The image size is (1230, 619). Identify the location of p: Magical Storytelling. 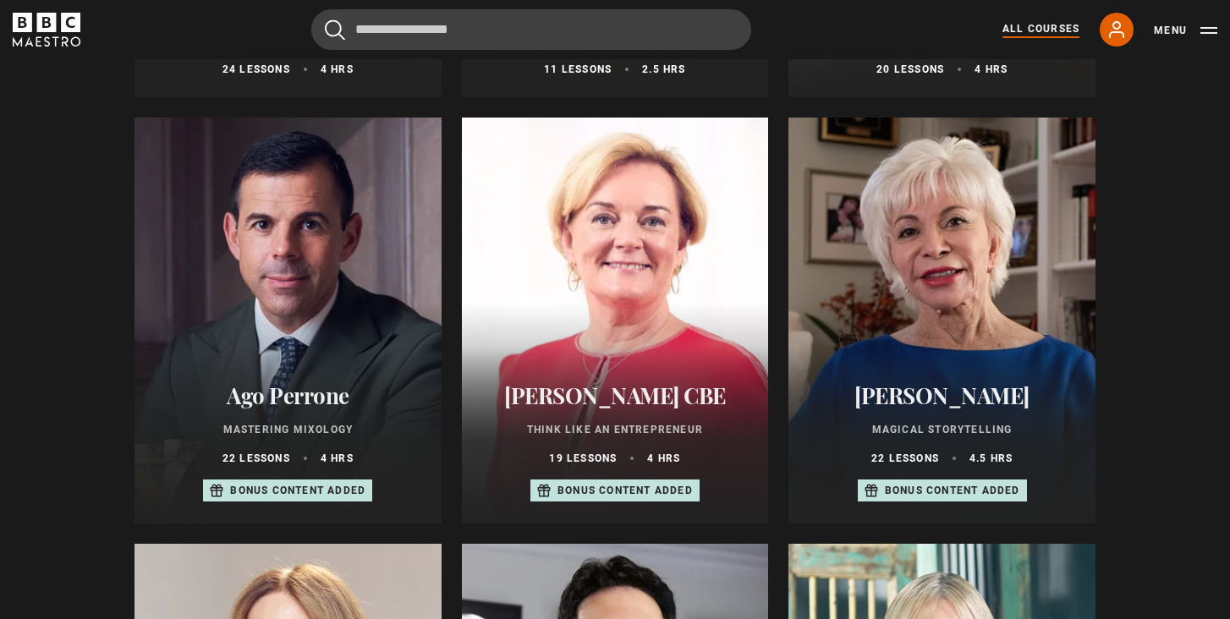
(942, 430).